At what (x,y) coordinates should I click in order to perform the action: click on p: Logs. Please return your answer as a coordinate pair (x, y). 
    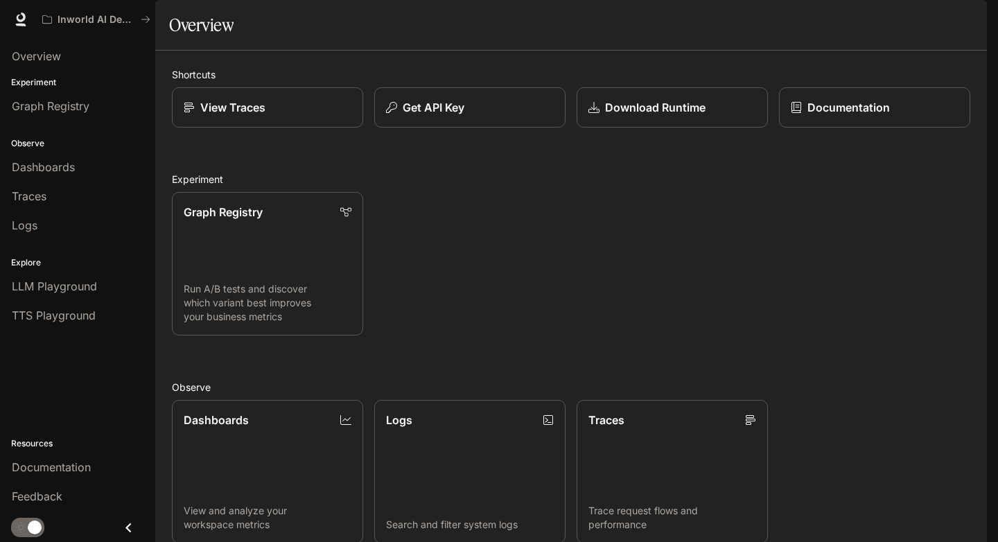
    Looking at the image, I should click on (399, 420).